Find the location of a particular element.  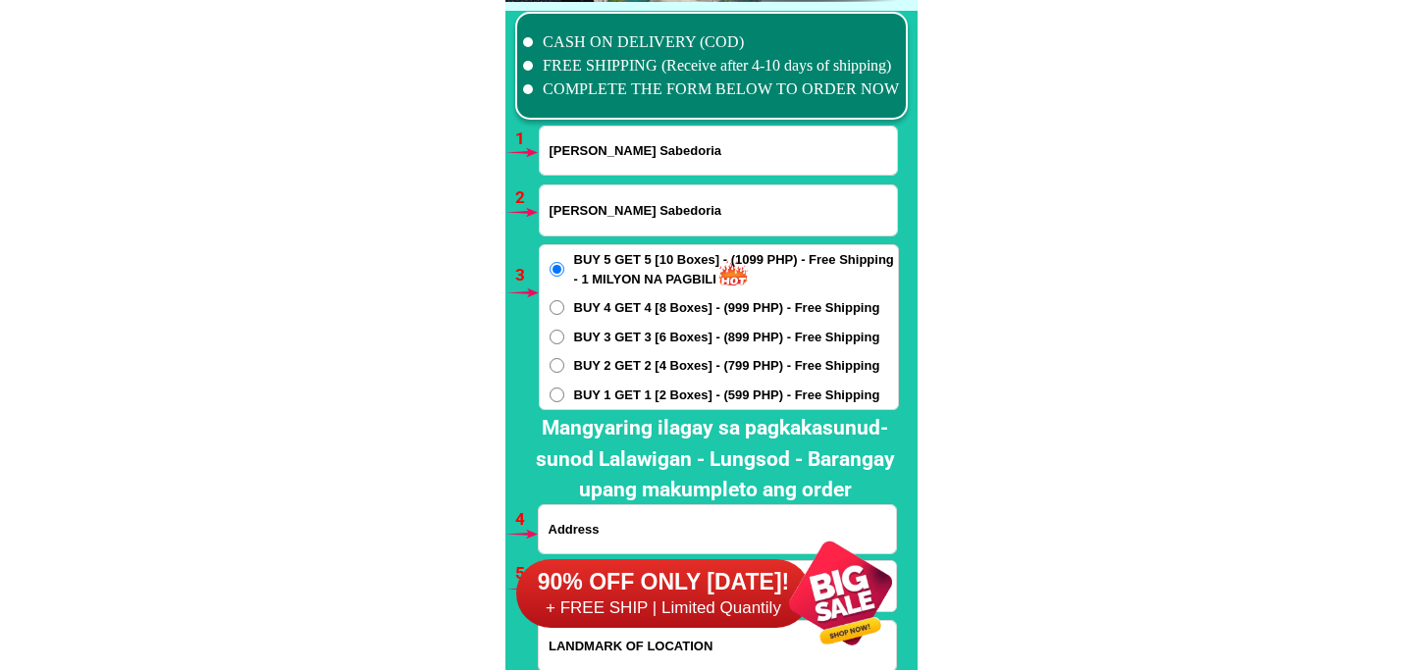

li: CASH ON DELIVERY (COD) is located at coordinates (712, 42).